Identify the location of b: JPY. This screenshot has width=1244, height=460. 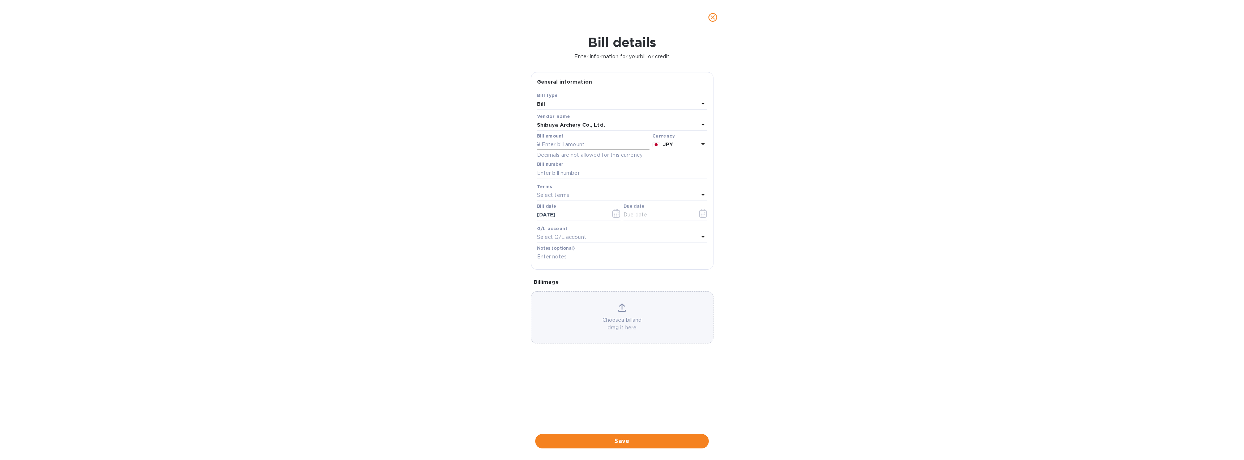
(668, 144).